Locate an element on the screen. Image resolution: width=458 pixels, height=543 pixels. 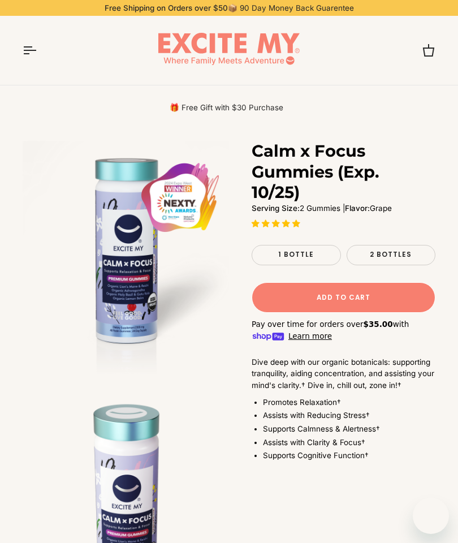
img: Calm x Focus Gummies (Exp. 10/25) is located at coordinates (126, 265).